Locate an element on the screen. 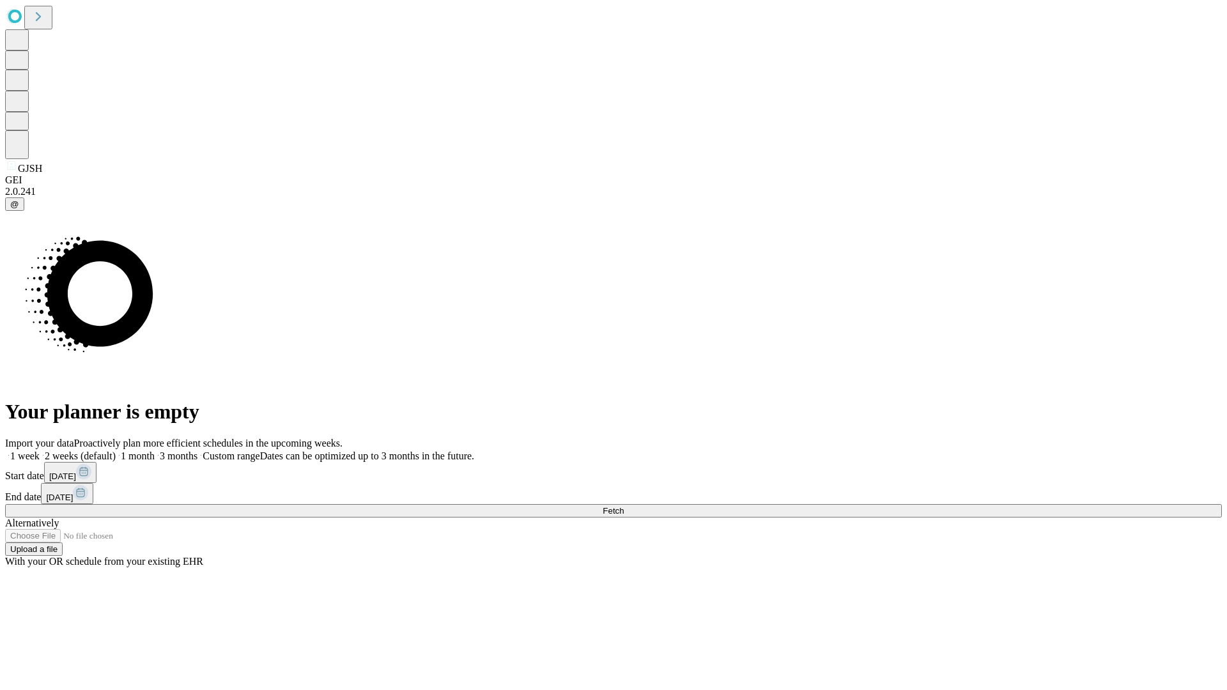 This screenshot has height=690, width=1227. span: Proactively plan more efficient schedules in the upcoming weeks. is located at coordinates (208, 443).